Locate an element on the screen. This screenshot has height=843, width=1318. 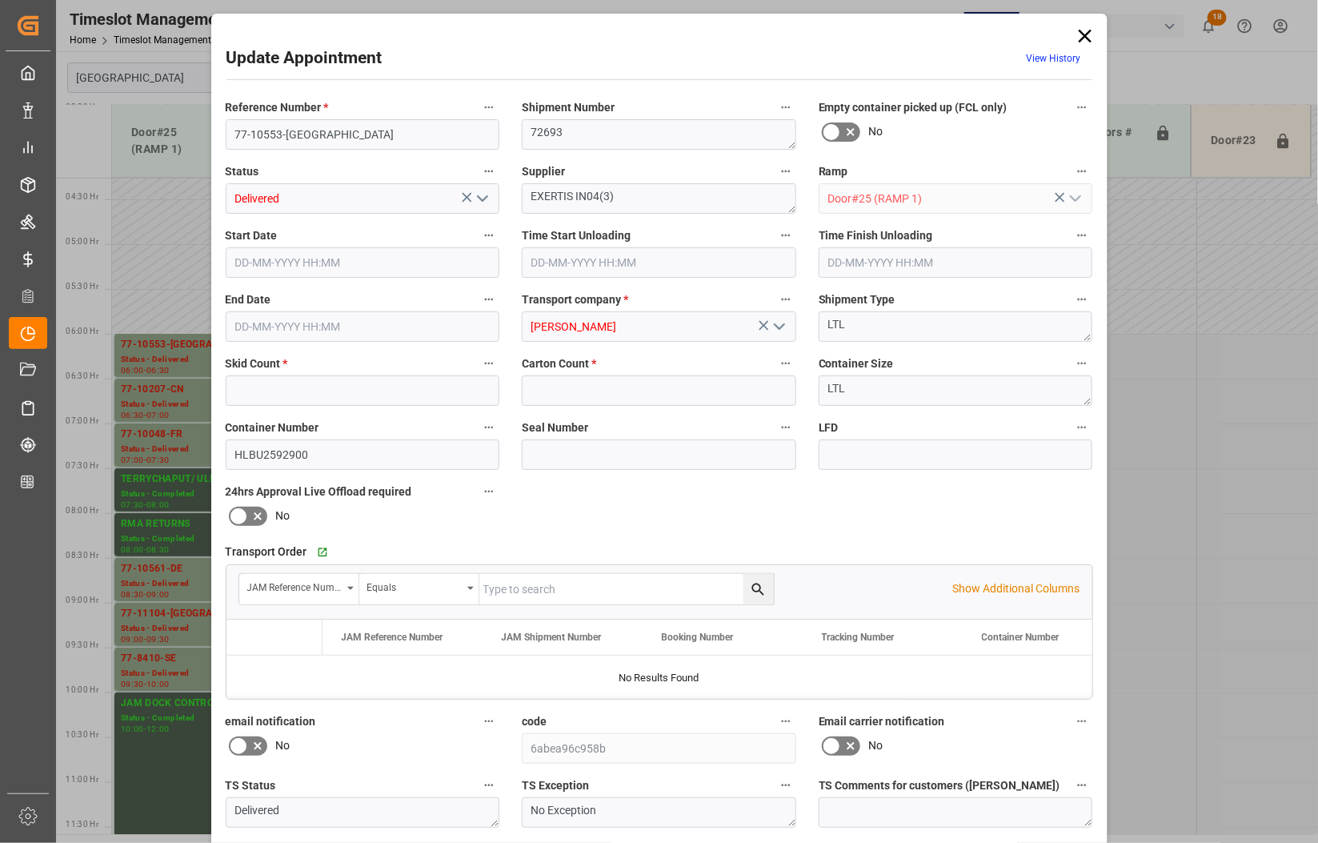
input: Type to search is located at coordinates (627, 589).